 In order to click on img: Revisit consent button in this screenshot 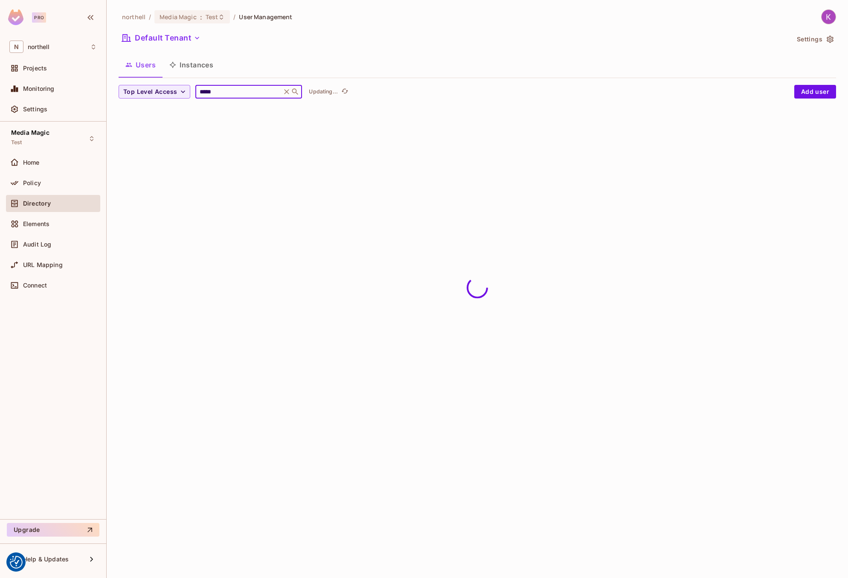, I will do `click(16, 562)`.